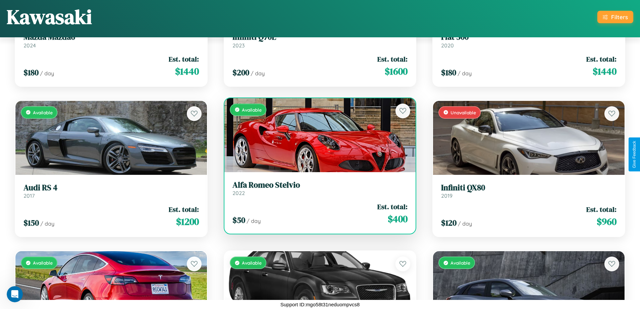 This screenshot has height=309, width=640. What do you see at coordinates (607, 222) in the screenshot?
I see `span: $ 960` at bounding box center [607, 222].